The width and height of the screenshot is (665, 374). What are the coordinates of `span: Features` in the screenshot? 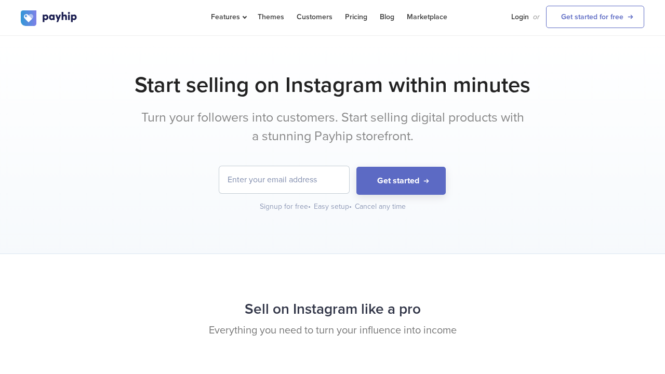 It's located at (228, 17).